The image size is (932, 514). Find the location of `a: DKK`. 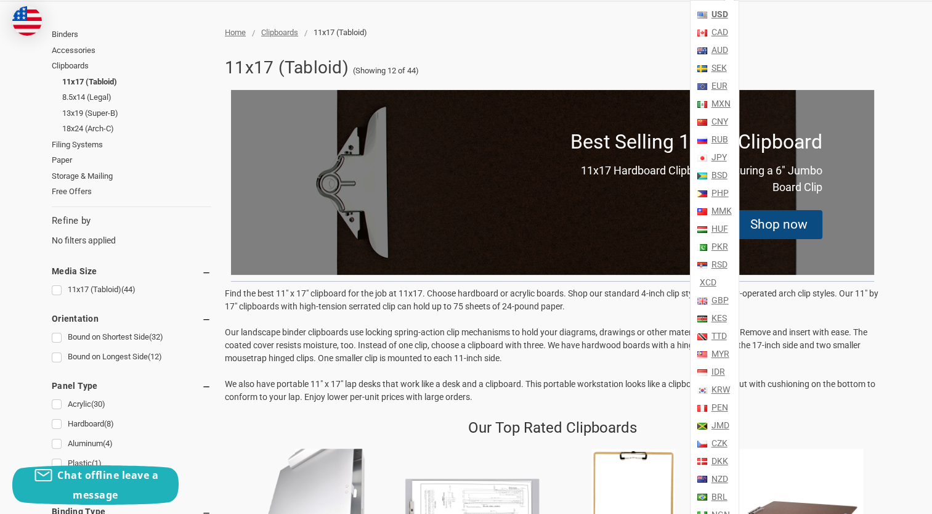

a: DKK is located at coordinates (718, 461).